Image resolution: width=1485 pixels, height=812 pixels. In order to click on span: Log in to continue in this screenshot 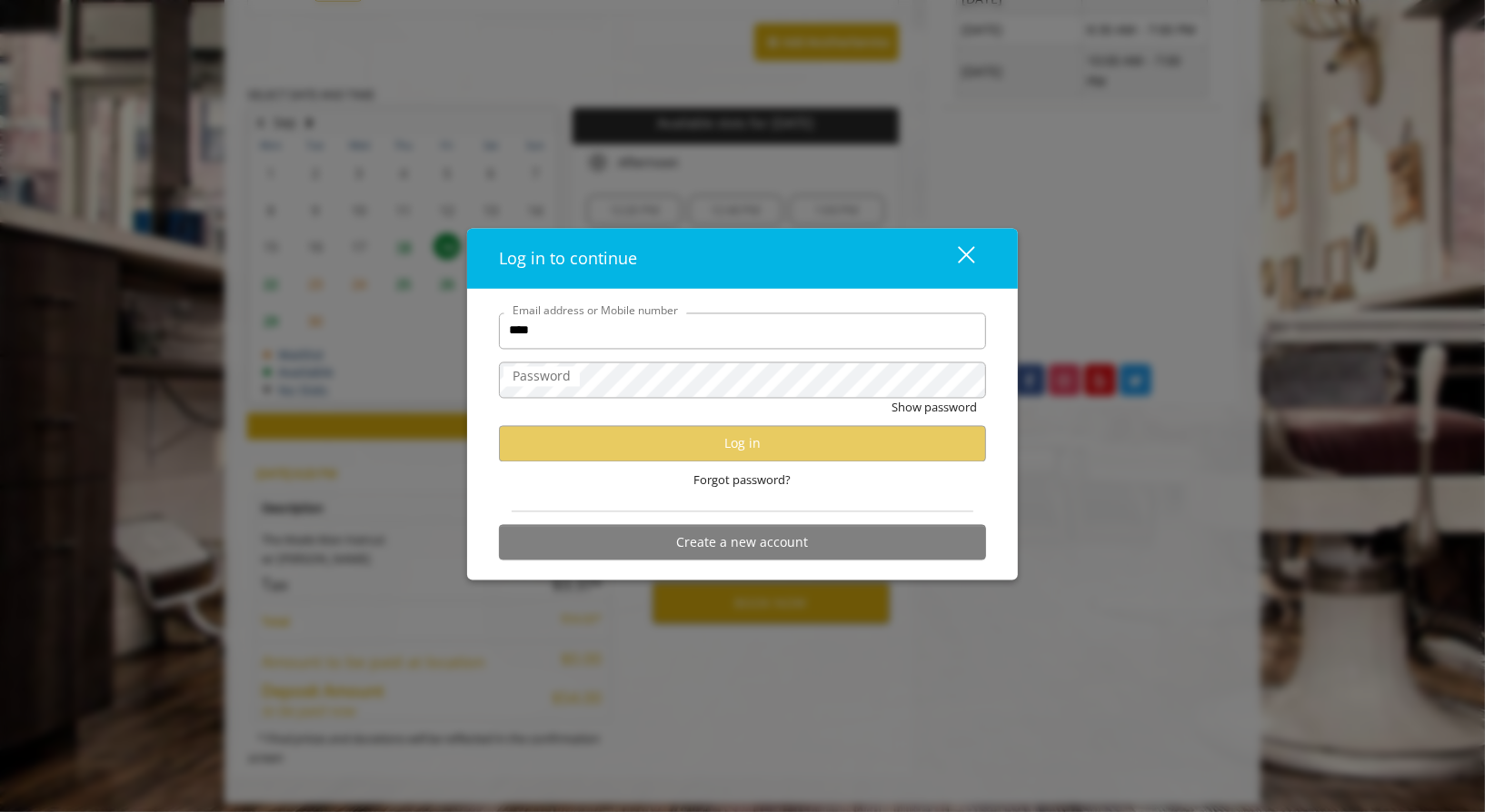, I will do `click(568, 258)`.